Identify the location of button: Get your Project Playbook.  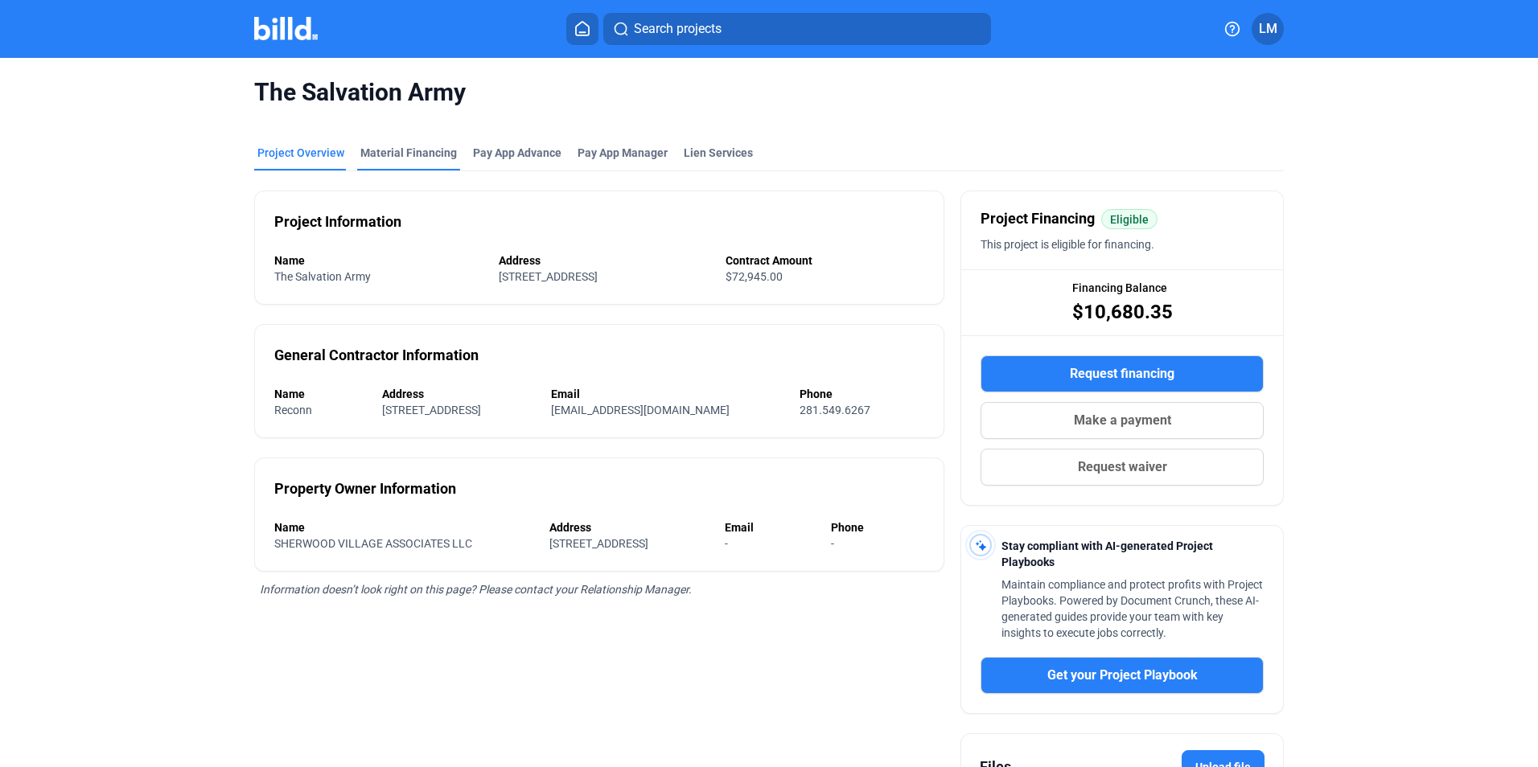
(1122, 676).